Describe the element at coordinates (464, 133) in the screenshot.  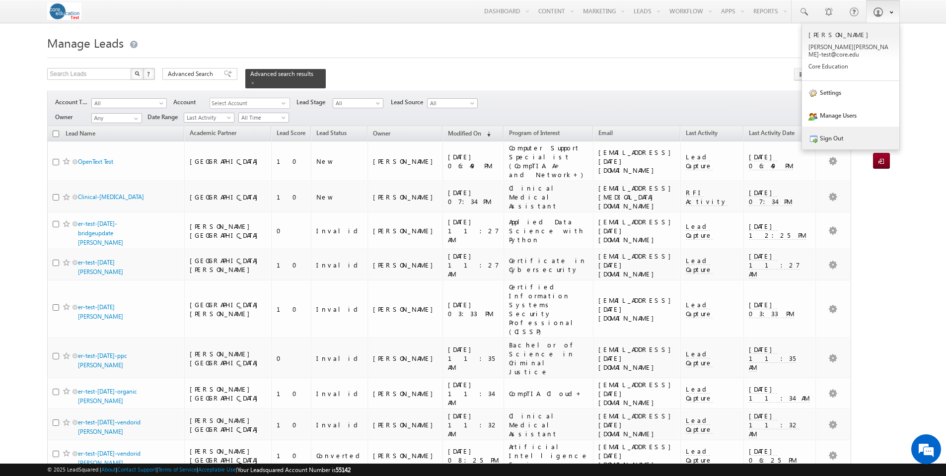
I see `span: Modified On` at that location.